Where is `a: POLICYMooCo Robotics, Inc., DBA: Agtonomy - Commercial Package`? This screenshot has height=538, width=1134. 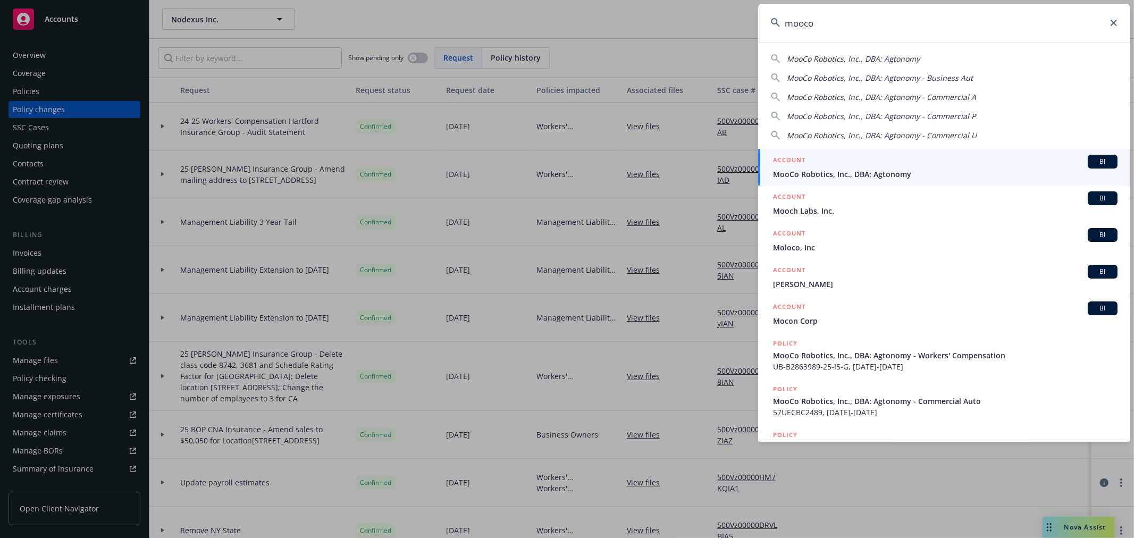
a: POLICYMooCo Robotics, Inc., DBA: Agtonomy - Commercial Package is located at coordinates (944, 447).